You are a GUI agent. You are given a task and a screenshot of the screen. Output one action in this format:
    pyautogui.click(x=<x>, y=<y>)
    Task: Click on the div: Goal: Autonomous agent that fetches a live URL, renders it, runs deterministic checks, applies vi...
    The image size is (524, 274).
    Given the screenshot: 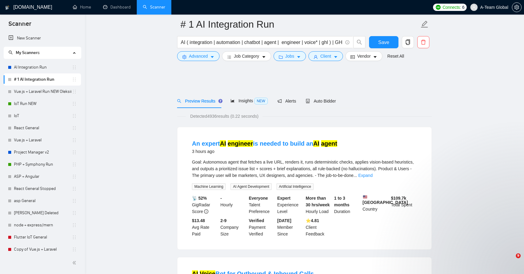 What is the action you would take?
    pyautogui.click(x=304, y=169)
    